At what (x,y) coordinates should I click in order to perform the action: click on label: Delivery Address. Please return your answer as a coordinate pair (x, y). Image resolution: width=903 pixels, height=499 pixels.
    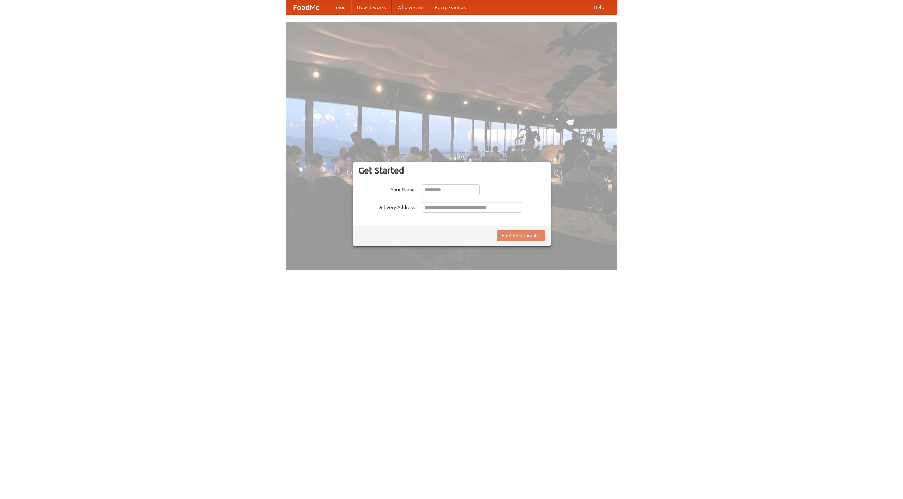
    Looking at the image, I should click on (387, 206).